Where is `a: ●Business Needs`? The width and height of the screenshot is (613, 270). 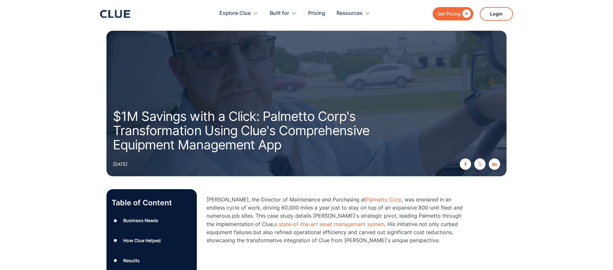
a: ●Business Needs is located at coordinates (152, 220).